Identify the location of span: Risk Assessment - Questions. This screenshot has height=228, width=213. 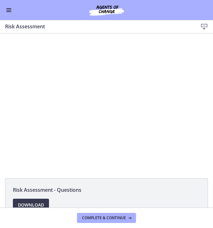
(107, 190).